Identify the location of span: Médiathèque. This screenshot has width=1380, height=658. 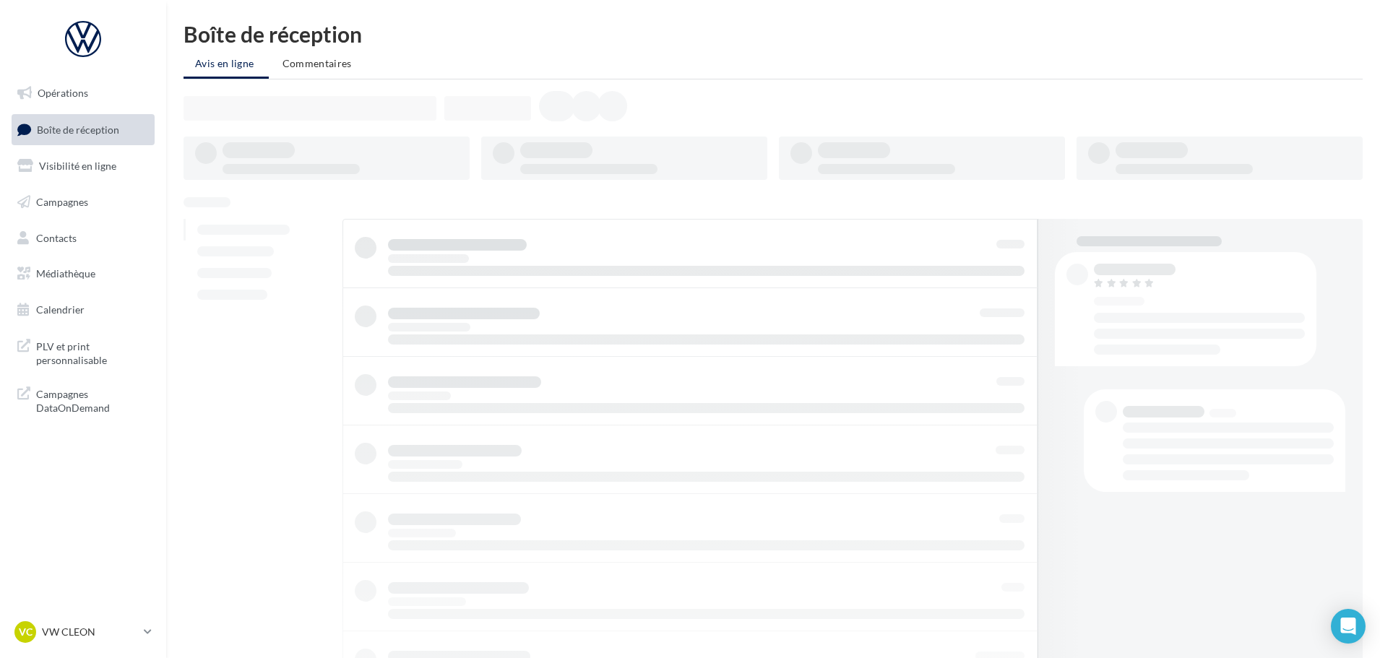
(66, 273).